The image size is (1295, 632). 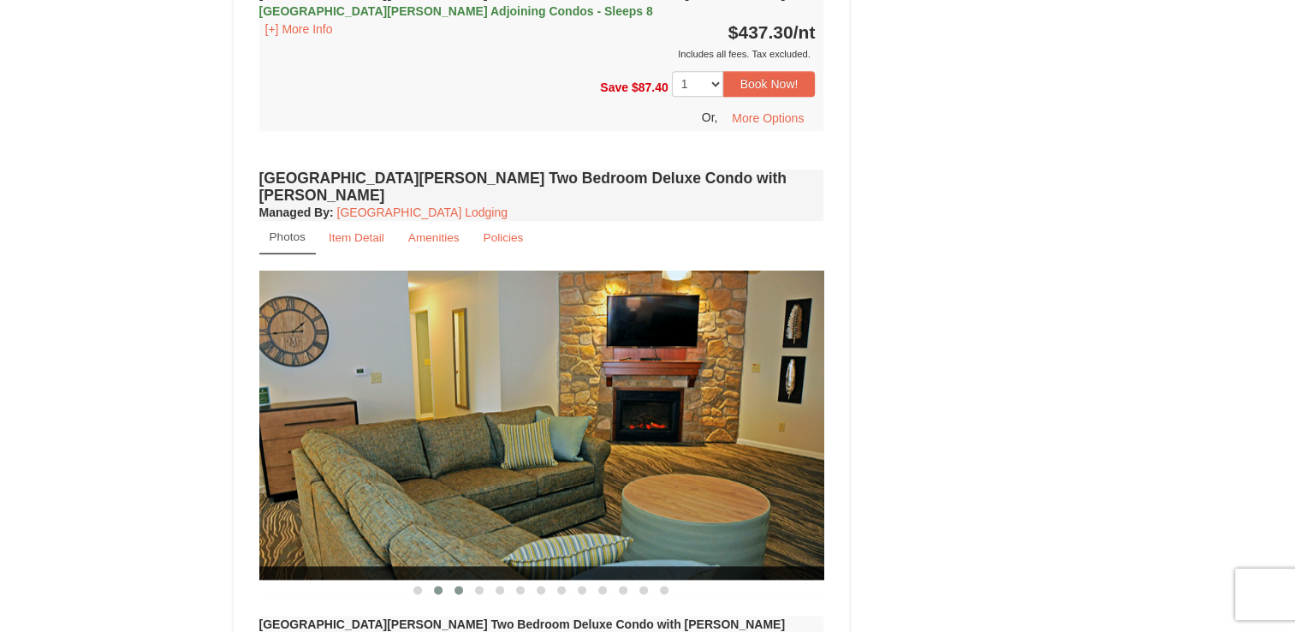 I want to click on button: [+] More Info, so click(x=299, y=29).